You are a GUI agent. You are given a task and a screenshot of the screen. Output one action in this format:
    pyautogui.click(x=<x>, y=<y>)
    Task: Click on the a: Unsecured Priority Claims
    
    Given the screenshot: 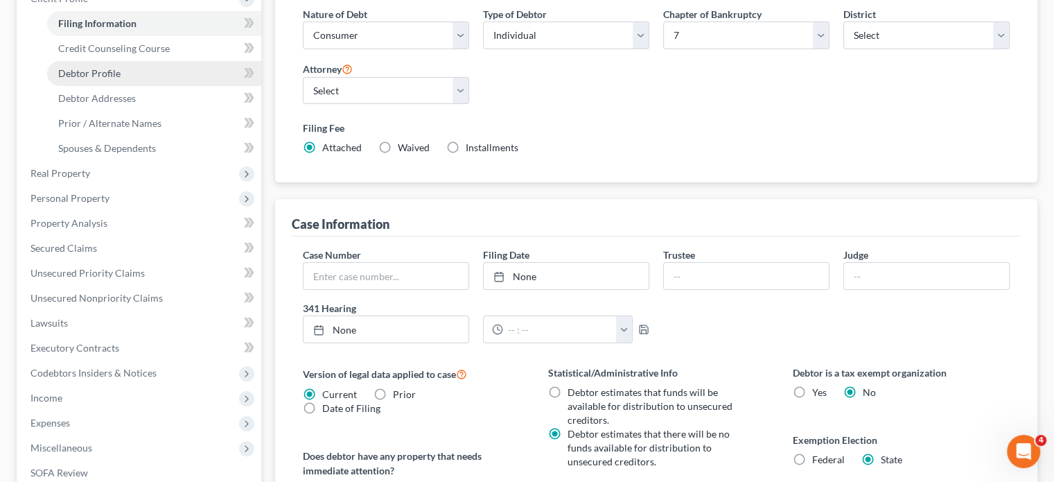 What is the action you would take?
    pyautogui.click(x=140, y=273)
    